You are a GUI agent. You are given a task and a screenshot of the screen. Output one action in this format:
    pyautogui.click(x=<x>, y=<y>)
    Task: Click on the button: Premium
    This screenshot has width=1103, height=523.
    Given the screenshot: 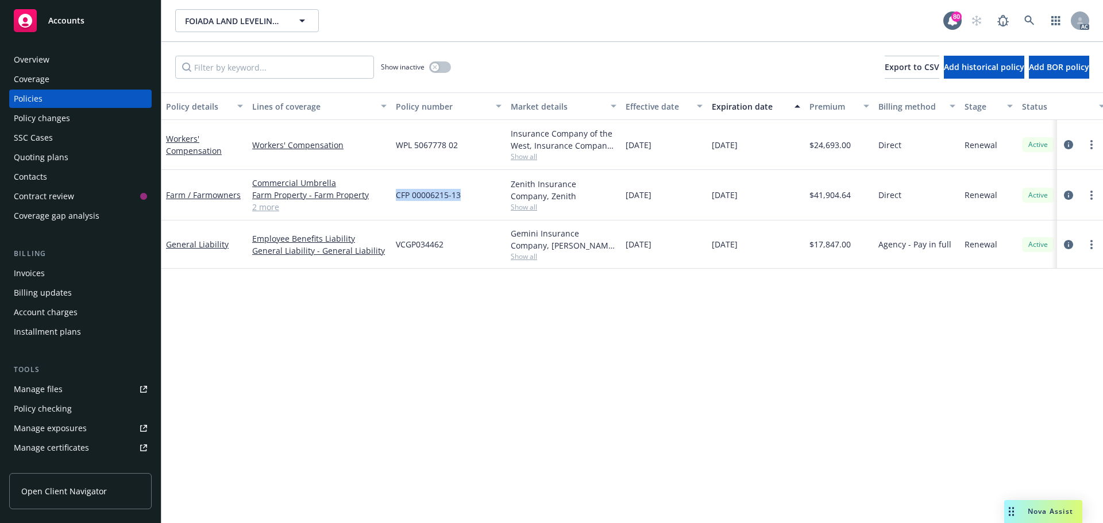 What is the action you would take?
    pyautogui.click(x=839, y=106)
    